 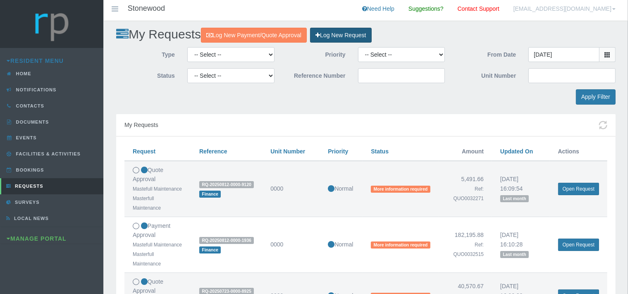 What do you see at coordinates (35, 61) in the screenshot?
I see `a: Resident Menu` at bounding box center [35, 61].